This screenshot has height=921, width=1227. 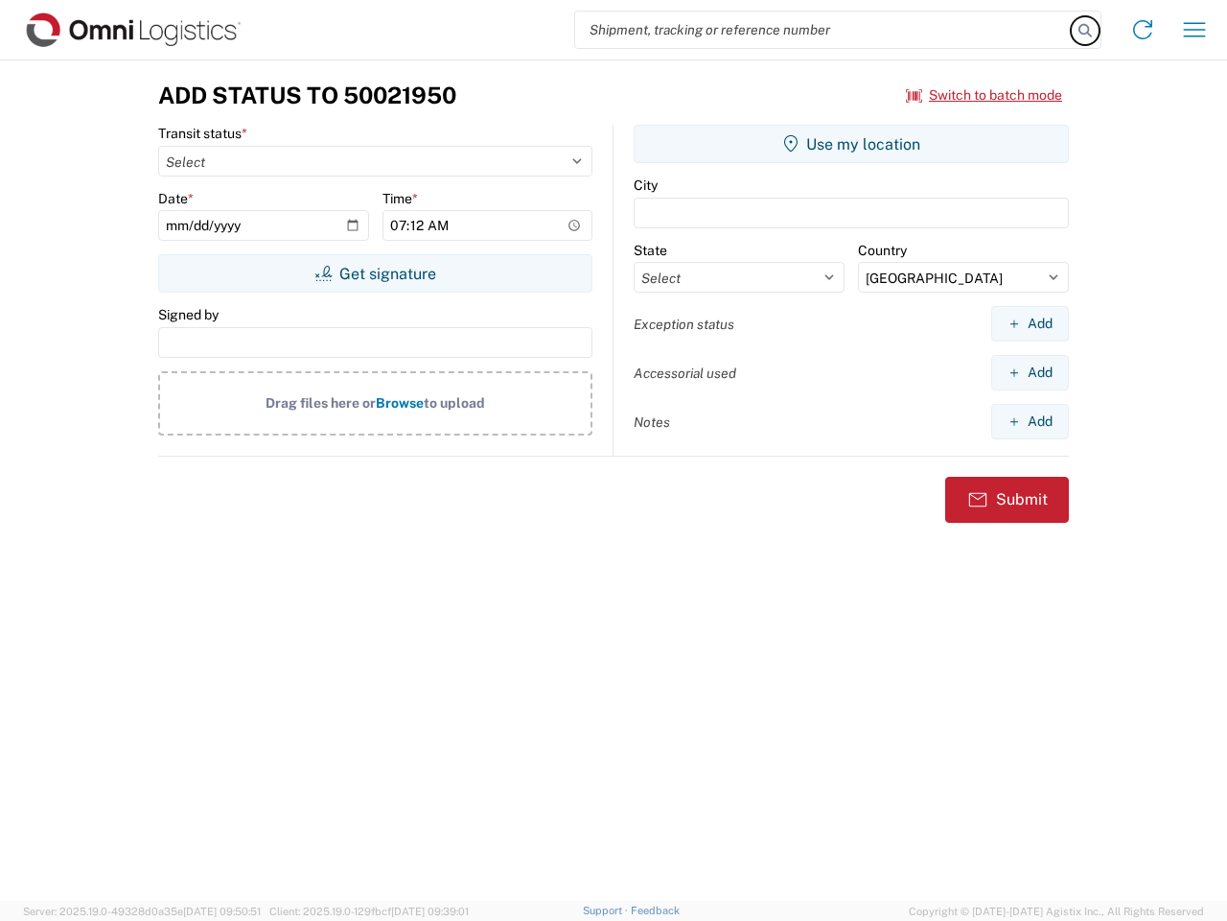 I want to click on span: Server: 2025.19.0-49328d0a35e, so click(x=142, y=911).